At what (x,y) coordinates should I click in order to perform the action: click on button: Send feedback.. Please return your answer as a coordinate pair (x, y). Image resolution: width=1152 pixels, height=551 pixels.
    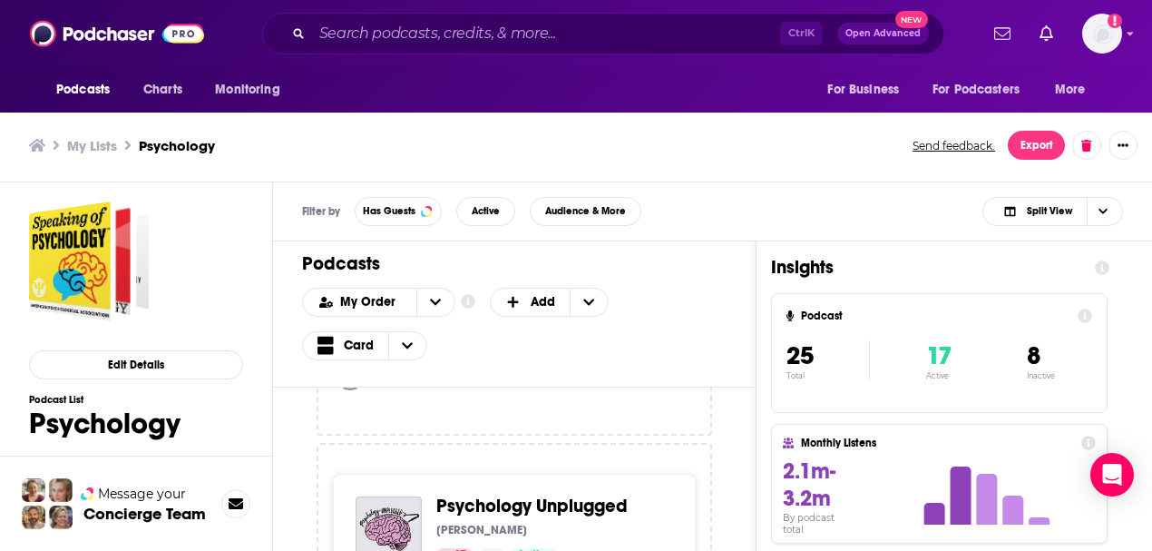
    Looking at the image, I should click on (953, 145).